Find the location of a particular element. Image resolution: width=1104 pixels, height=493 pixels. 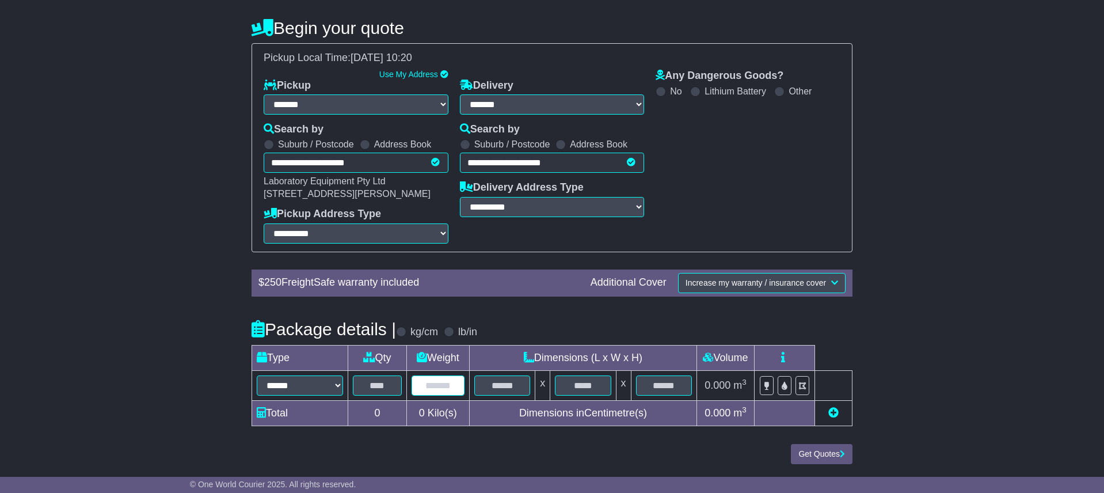

div: Additional Cover is located at coordinates (628, 283).